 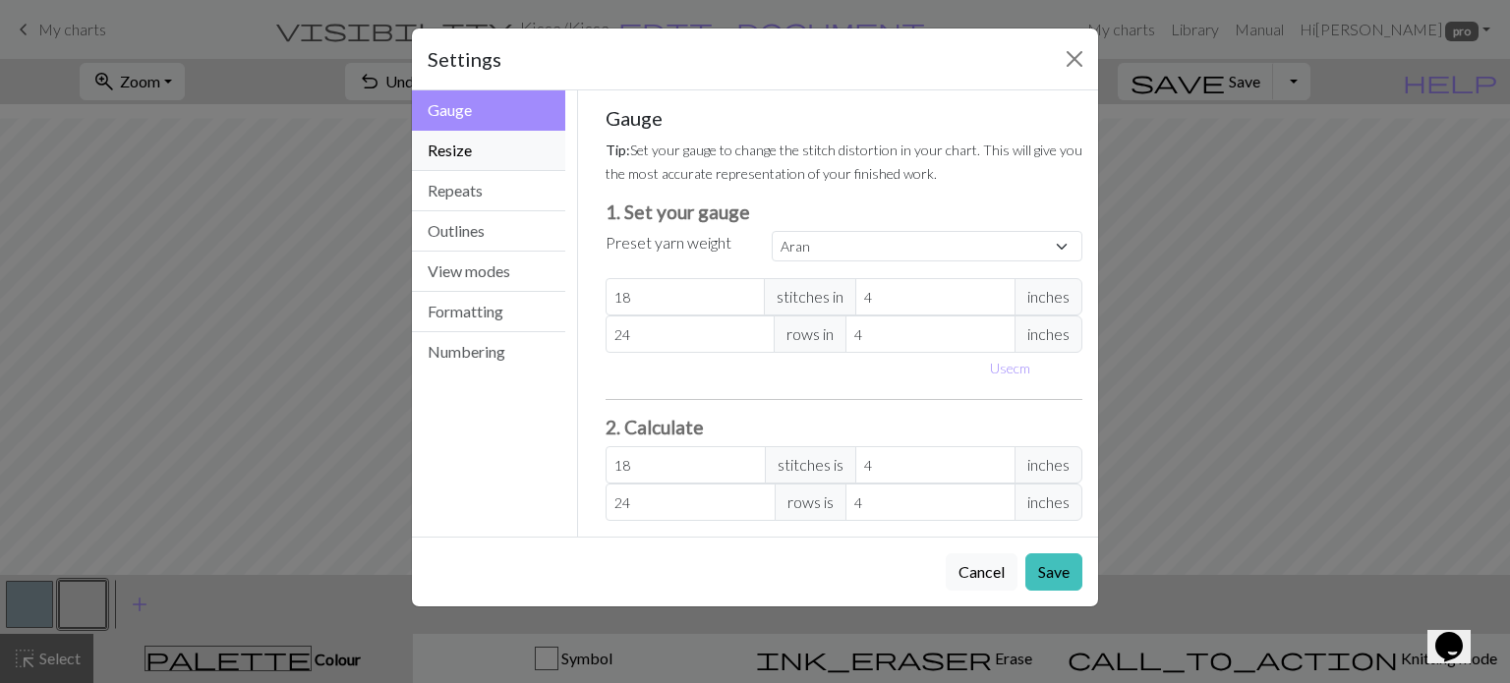 What do you see at coordinates (844, 211) in the screenshot?
I see `h3: 1. Set your gauge` at bounding box center [844, 211].